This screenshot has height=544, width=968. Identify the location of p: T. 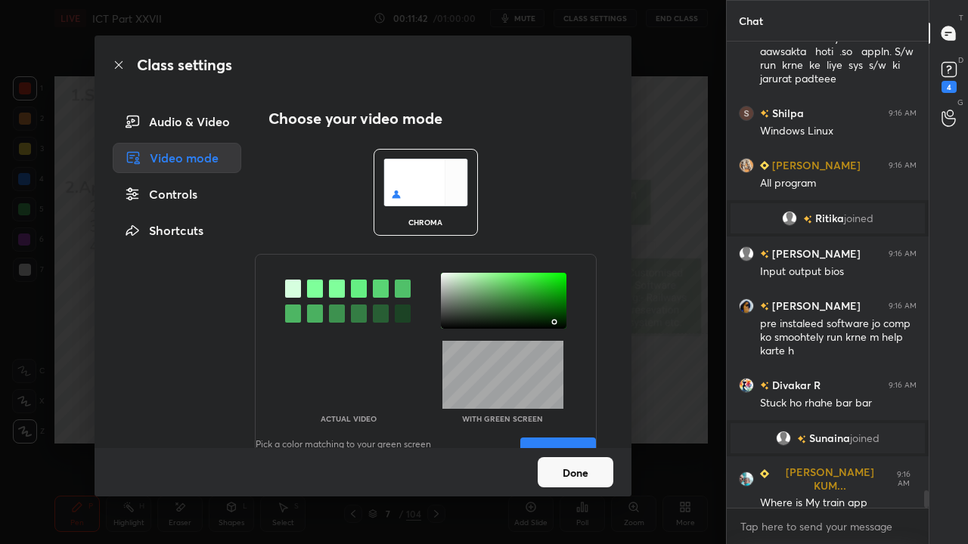
(961, 17).